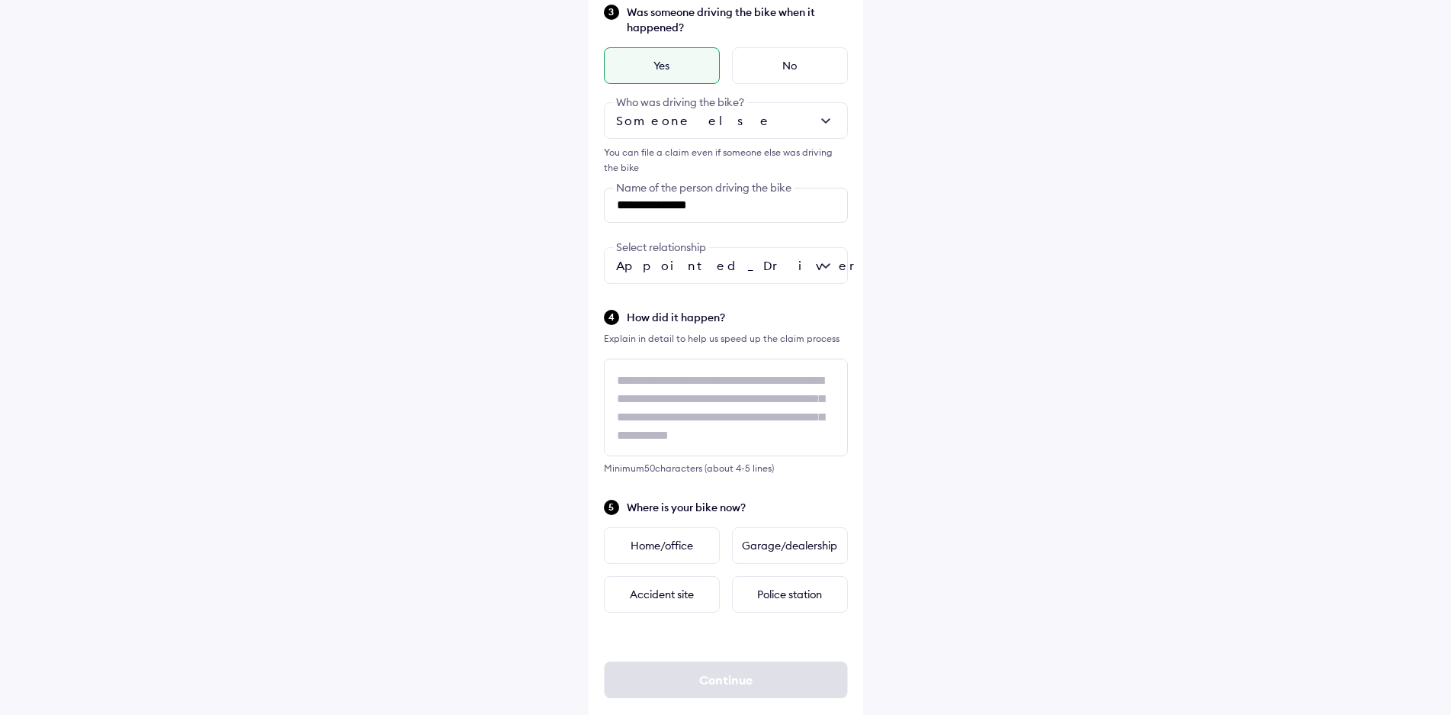  Describe the element at coordinates (790, 545) in the screenshot. I see `div: Garage/dealership` at that location.